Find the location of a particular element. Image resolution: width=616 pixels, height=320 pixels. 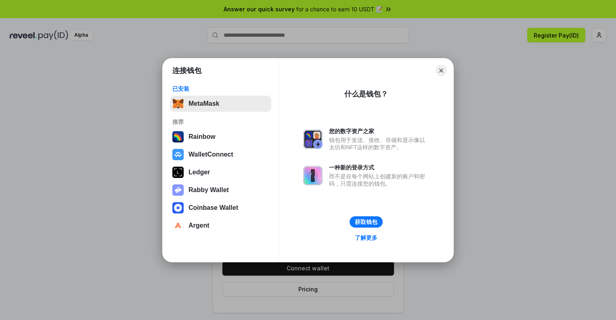

div: 获取钱包 is located at coordinates (366, 222).